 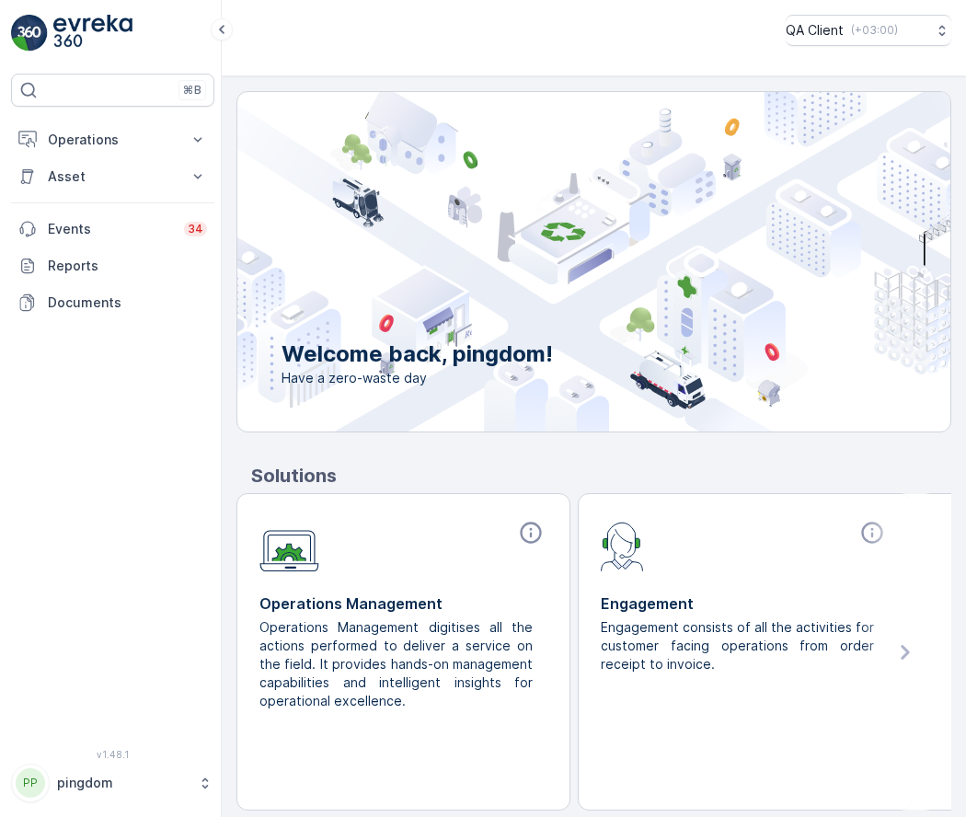 What do you see at coordinates (112, 755) in the screenshot?
I see `span: v 1.48.1` at bounding box center [112, 755].